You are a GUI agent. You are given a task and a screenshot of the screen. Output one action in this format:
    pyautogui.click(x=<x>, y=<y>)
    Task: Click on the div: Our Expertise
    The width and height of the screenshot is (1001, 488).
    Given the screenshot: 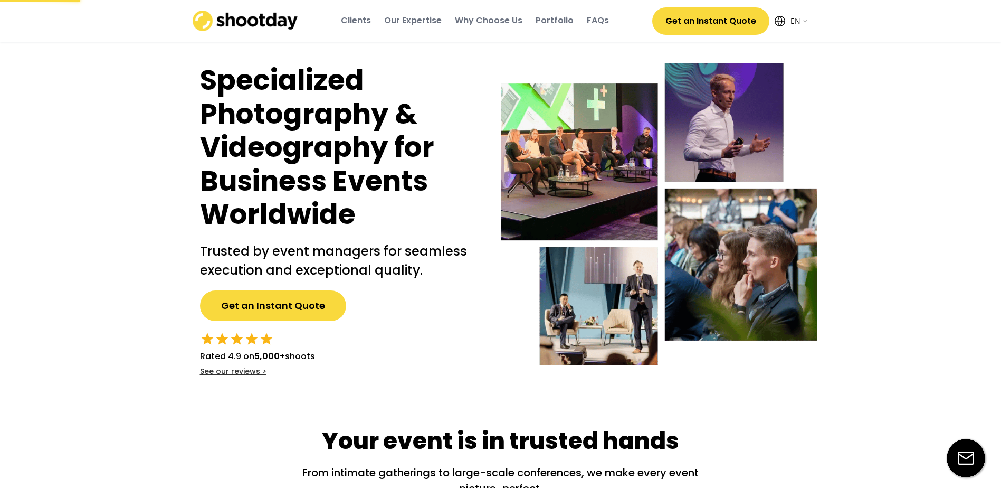 What is the action you would take?
    pyautogui.click(x=413, y=21)
    